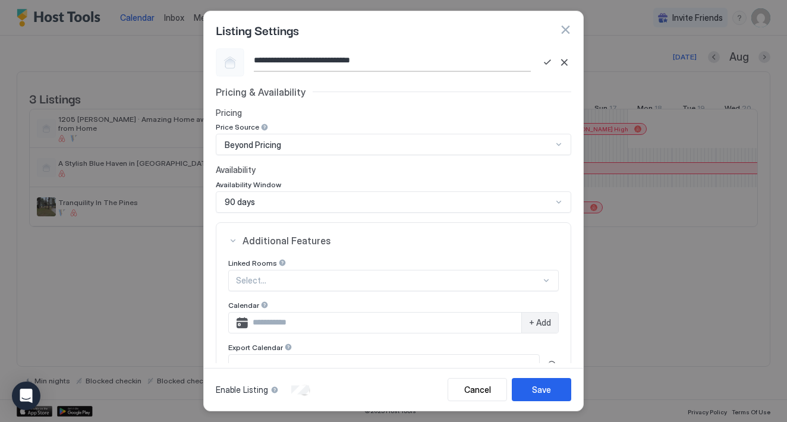 The width and height of the screenshot is (787, 422). What do you see at coordinates (257, 30) in the screenshot?
I see `span: Listing Settings` at bounding box center [257, 30].